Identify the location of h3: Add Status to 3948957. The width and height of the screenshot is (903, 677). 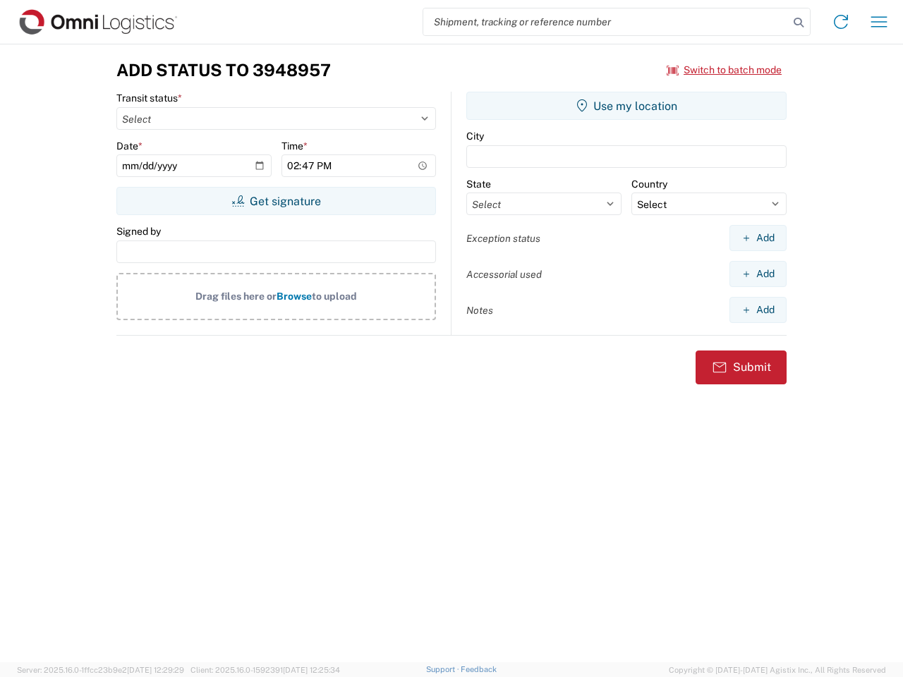
(224, 70).